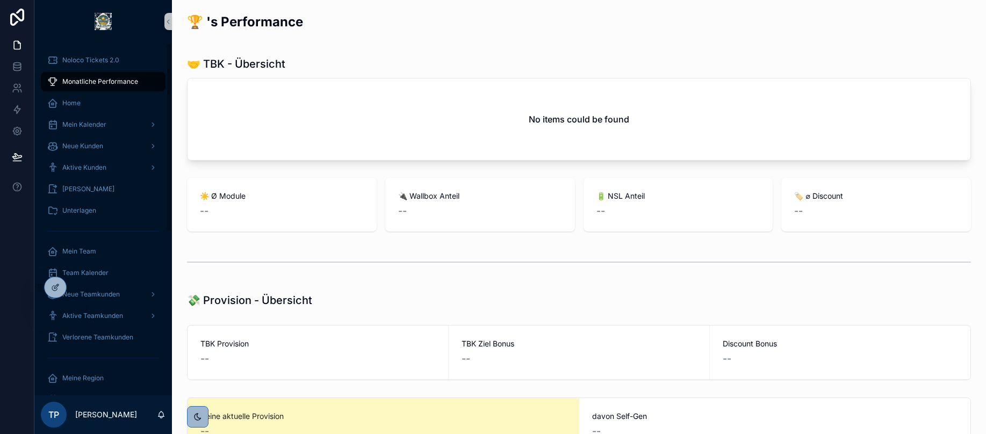  What do you see at coordinates (103, 211) in the screenshot?
I see `a: Unterlagen` at bounding box center [103, 211].